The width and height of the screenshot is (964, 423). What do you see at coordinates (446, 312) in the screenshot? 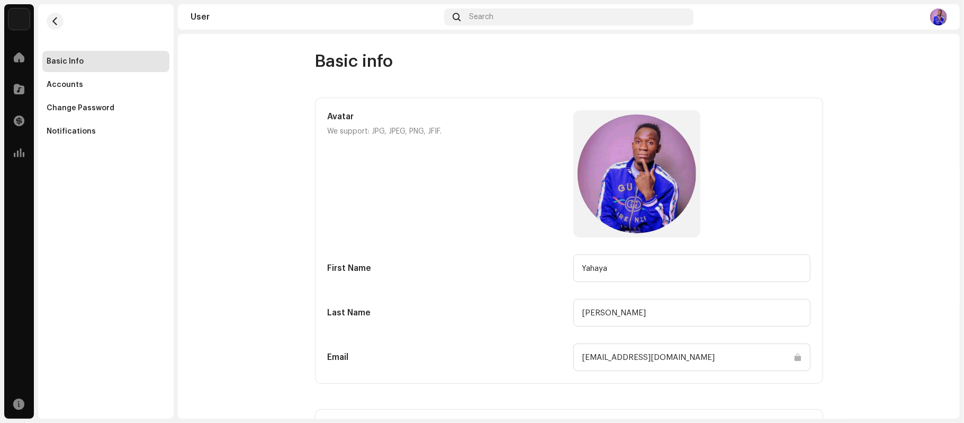
I see `h5: Last Name` at bounding box center [446, 312].